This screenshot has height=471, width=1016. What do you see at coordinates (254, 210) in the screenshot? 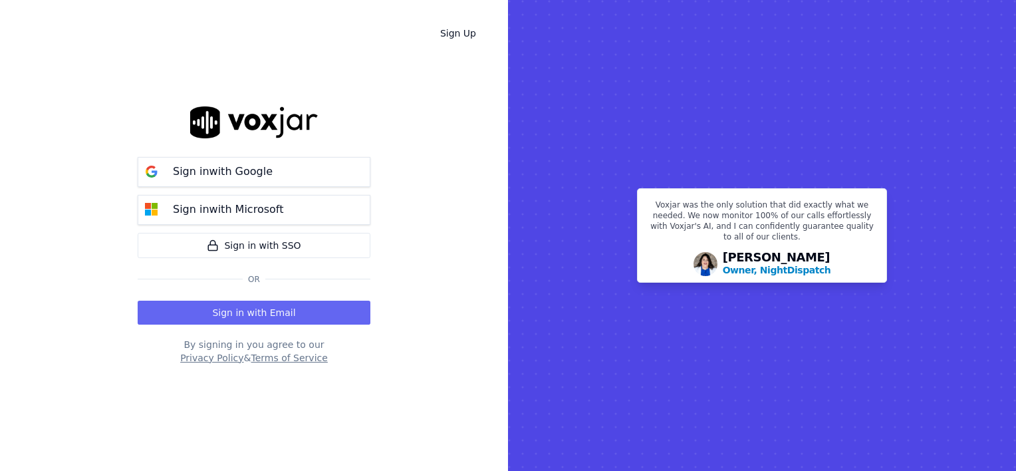
I see `button: Sign inwith Microsoft` at bounding box center [254, 210].